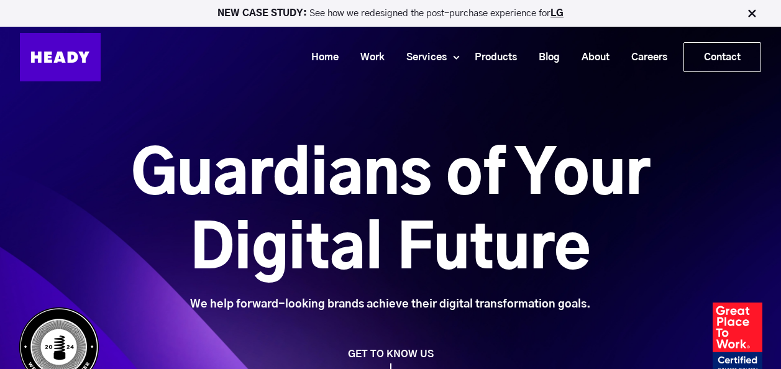 This screenshot has width=781, height=369. What do you see at coordinates (263, 13) in the screenshot?
I see `strong: NEW CASE STUDY:` at bounding box center [263, 13].